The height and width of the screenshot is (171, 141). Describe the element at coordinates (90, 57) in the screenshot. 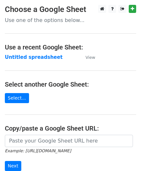

I see `small: View` at that location.